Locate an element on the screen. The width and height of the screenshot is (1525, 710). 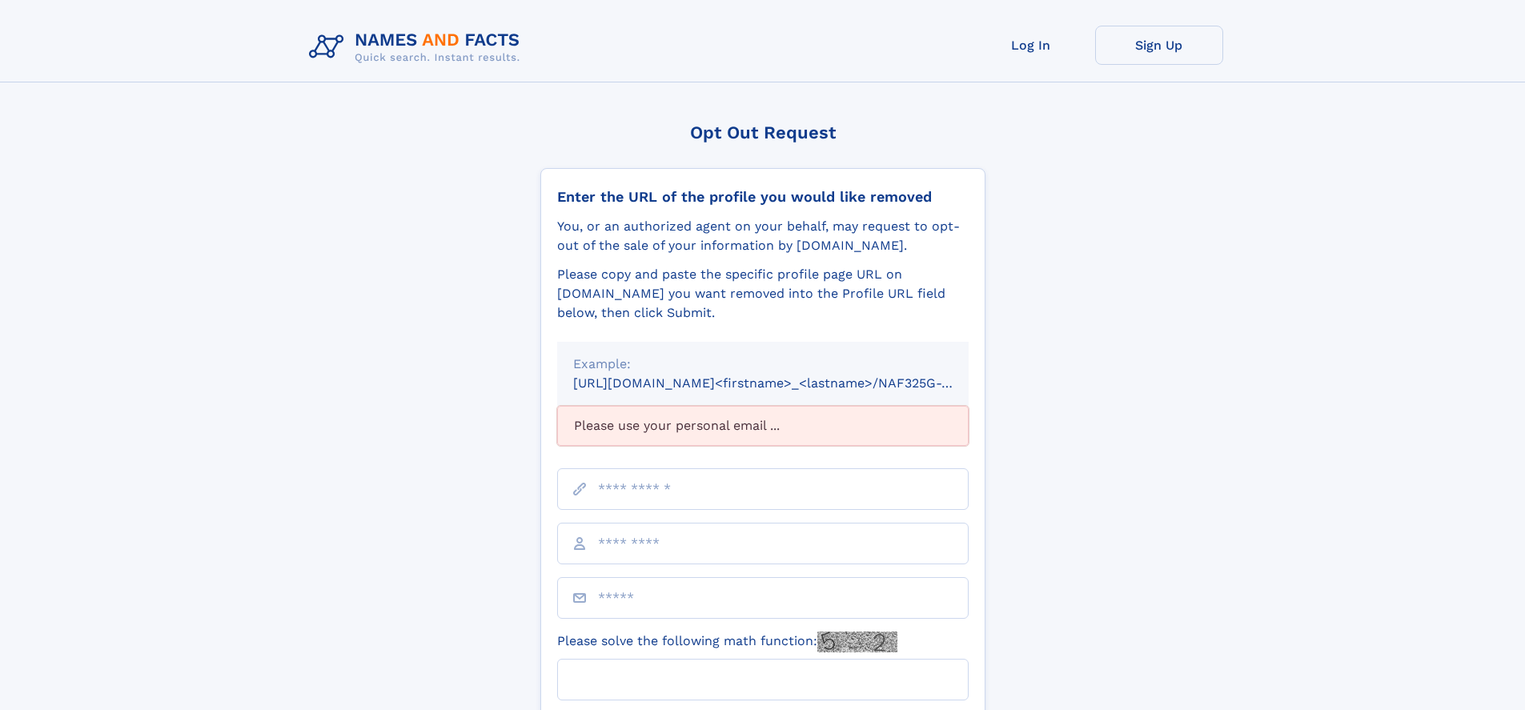
a: Log In is located at coordinates (1031, 45).